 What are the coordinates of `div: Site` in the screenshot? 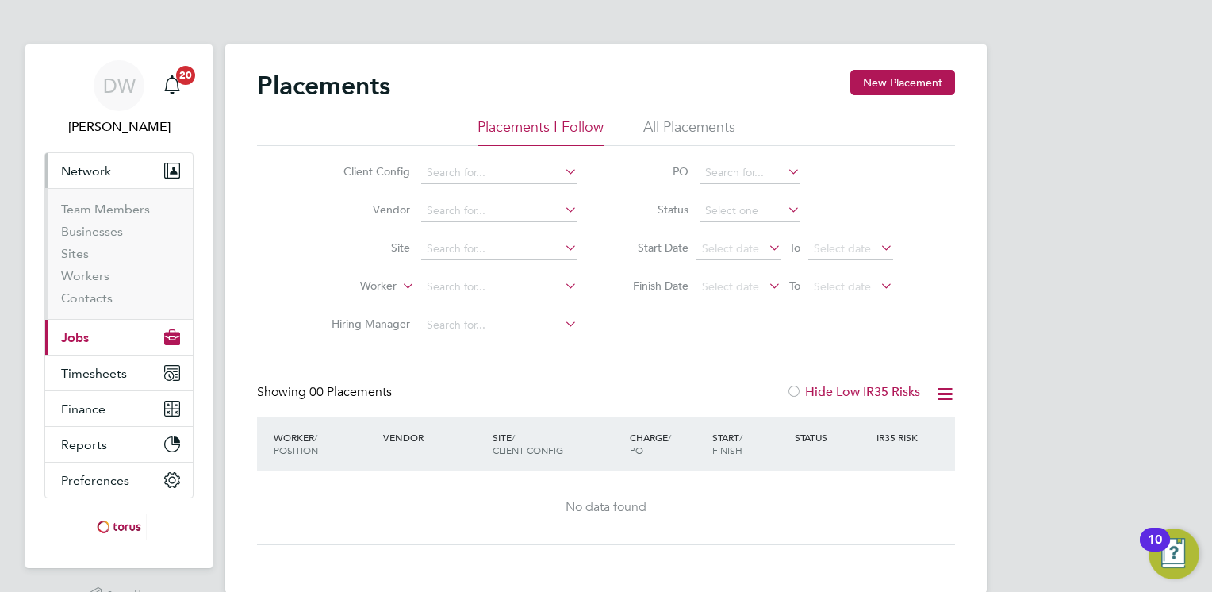 It's located at (557, 443).